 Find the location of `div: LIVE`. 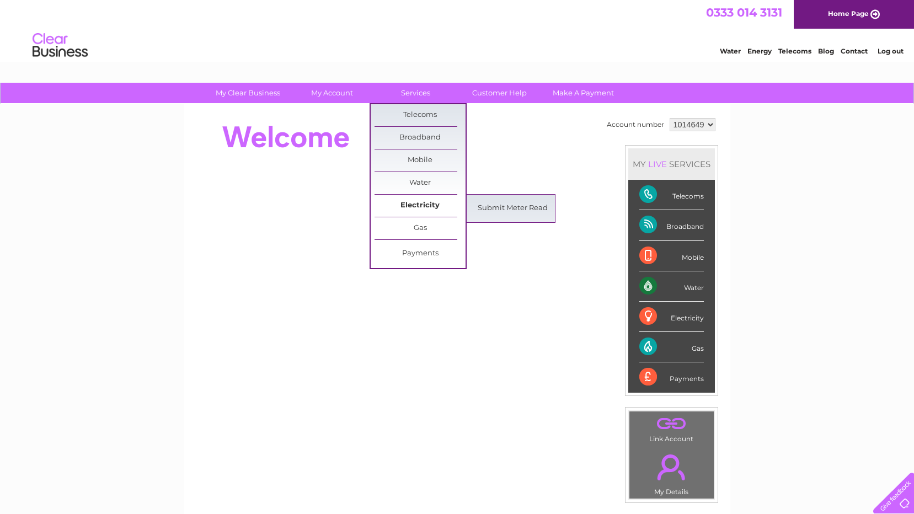

div: LIVE is located at coordinates (658, 164).